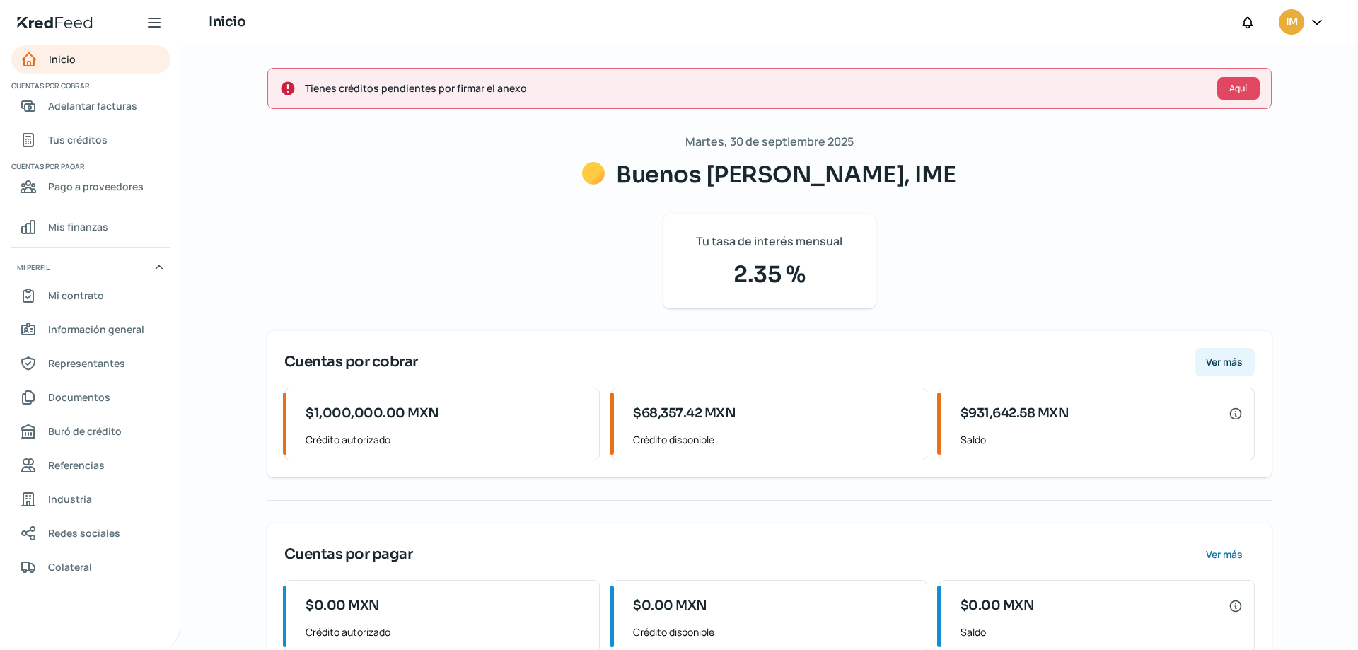 This screenshot has height=650, width=1358. Describe the element at coordinates (770, 142) in the screenshot. I see `span: Martes, 30 de septiembre 2025` at that location.